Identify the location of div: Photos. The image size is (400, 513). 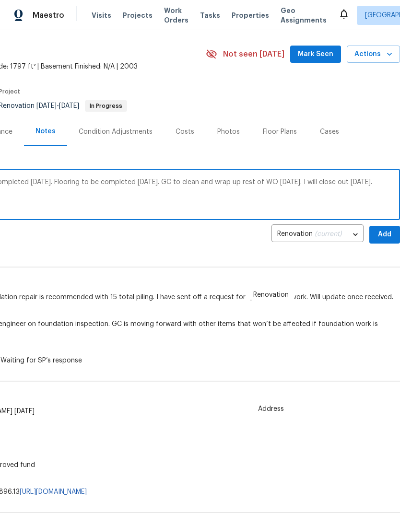
(228, 132).